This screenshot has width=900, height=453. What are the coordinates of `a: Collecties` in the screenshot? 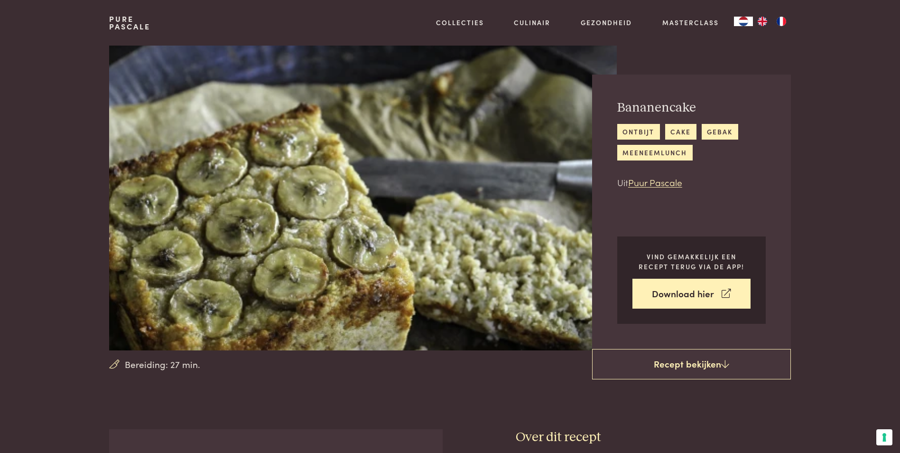 It's located at (460, 22).